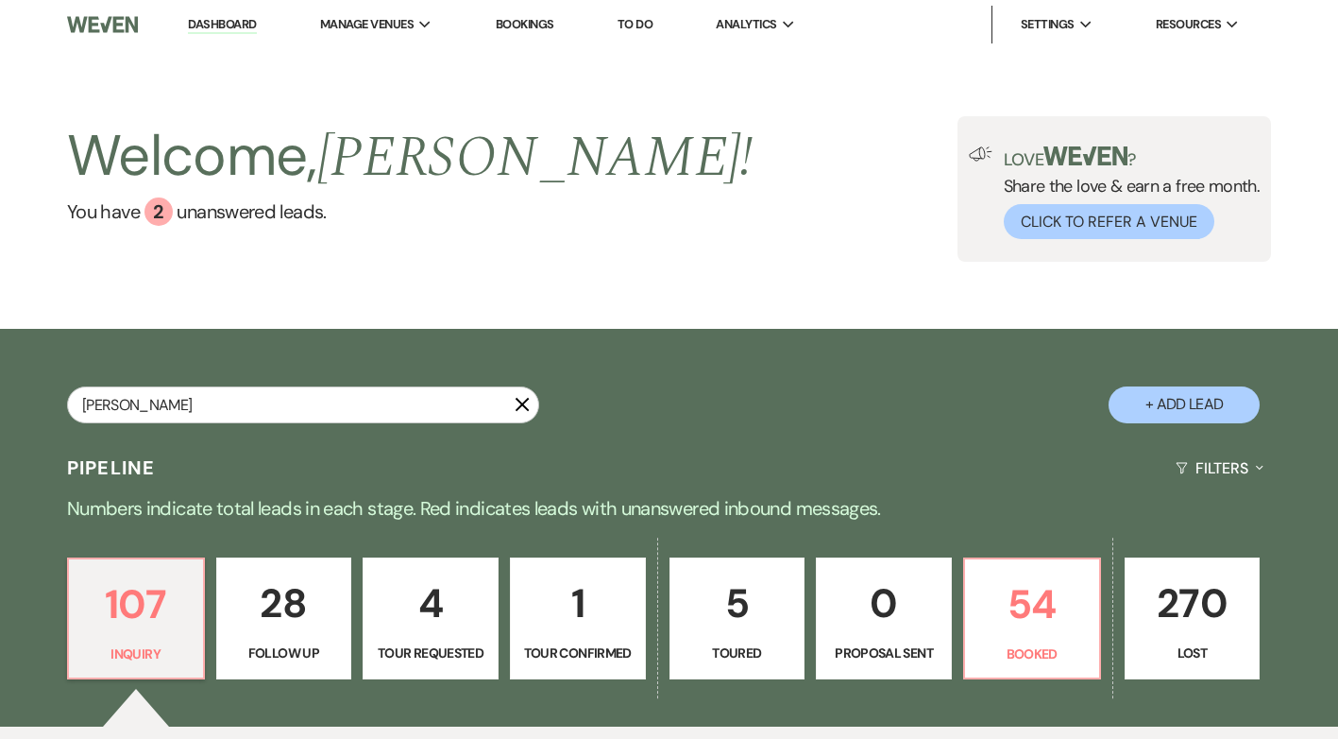  I want to click on p: Inquiry, so click(136, 654).